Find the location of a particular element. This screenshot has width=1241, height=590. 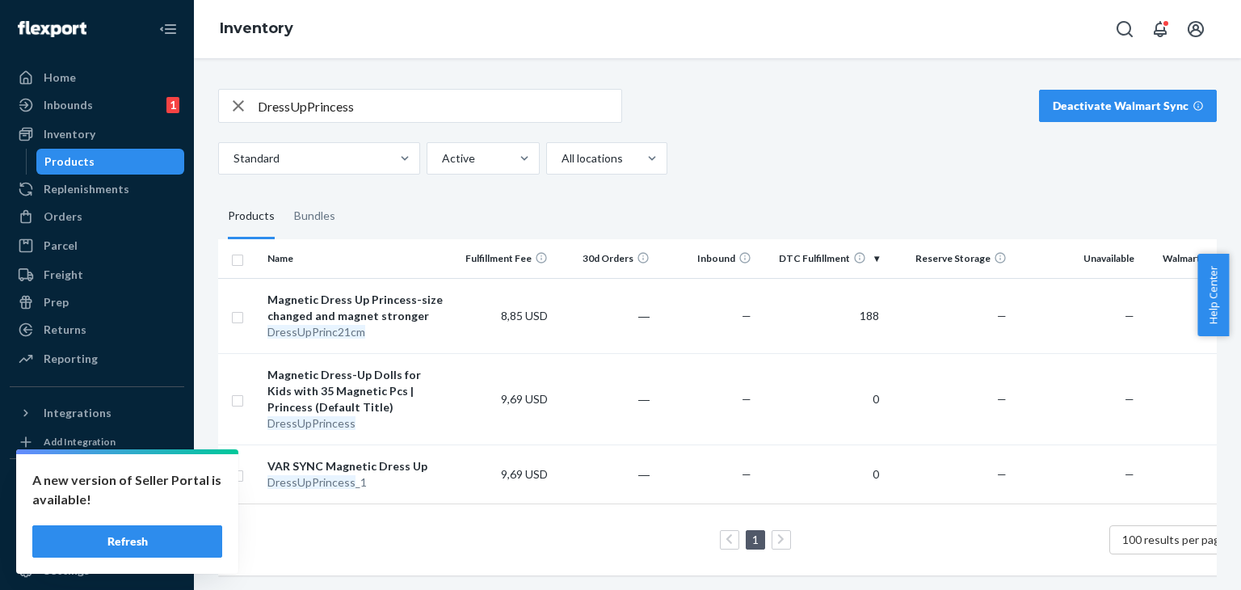

th: DTC Fulfillment is located at coordinates (822, 259).